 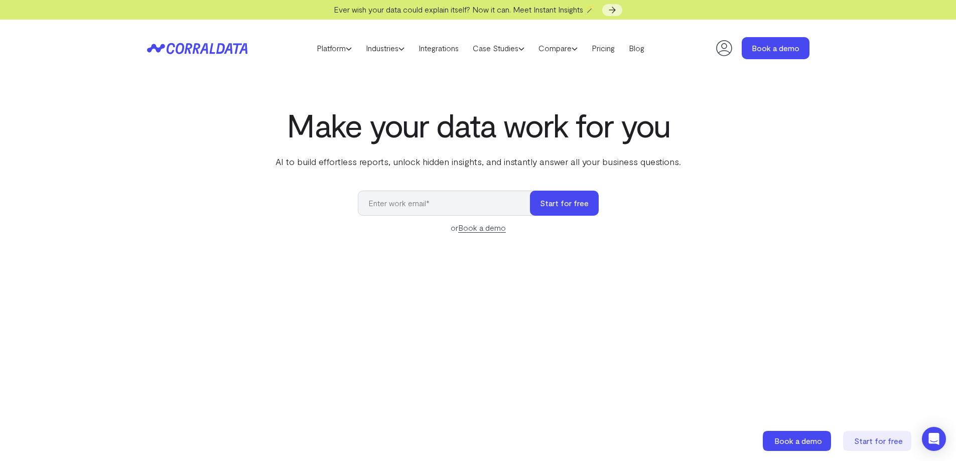 I want to click on h1: Make your data work for you, so click(x=478, y=125).